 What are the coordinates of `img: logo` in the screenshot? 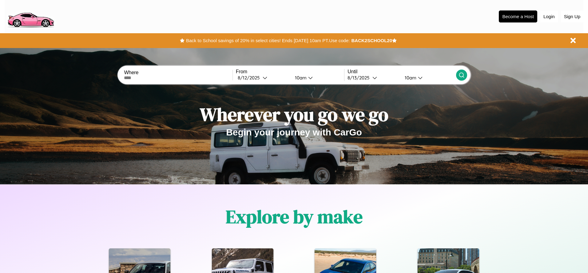 It's located at (30, 16).